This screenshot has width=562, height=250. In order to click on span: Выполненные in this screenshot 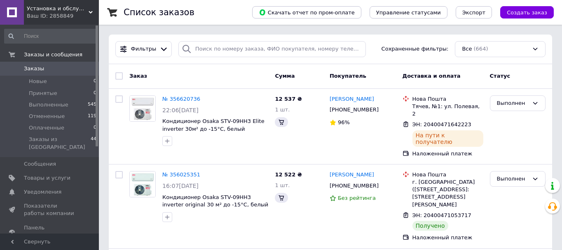, I will do `click(49, 105)`.